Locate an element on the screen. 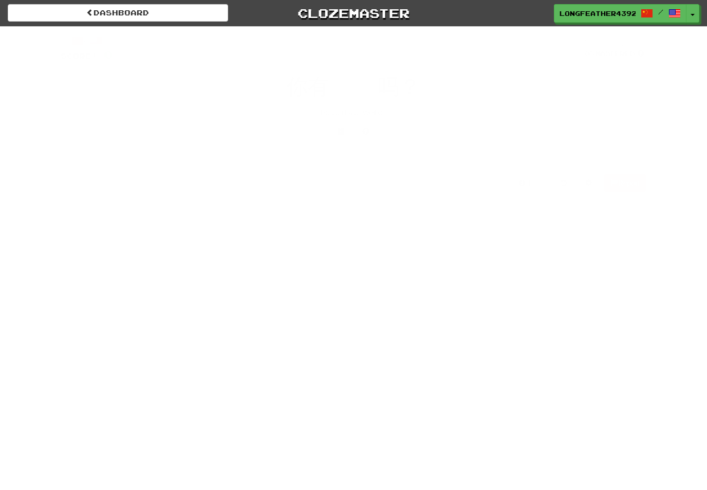 Image resolution: width=707 pixels, height=490 pixels. span: 吗？ is located at coordinates (399, 86).